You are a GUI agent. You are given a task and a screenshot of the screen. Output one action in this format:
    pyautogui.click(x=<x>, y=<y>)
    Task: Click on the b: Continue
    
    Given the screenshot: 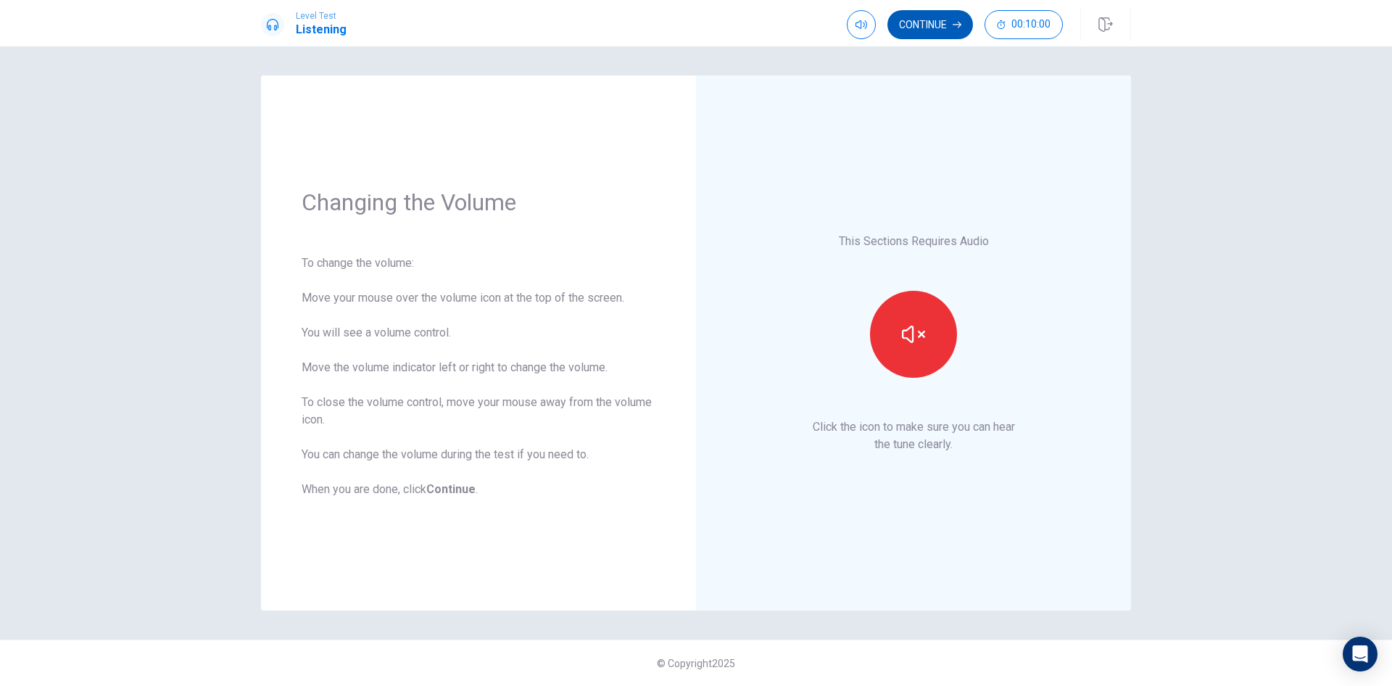 What is the action you would take?
    pyautogui.click(x=451, y=489)
    